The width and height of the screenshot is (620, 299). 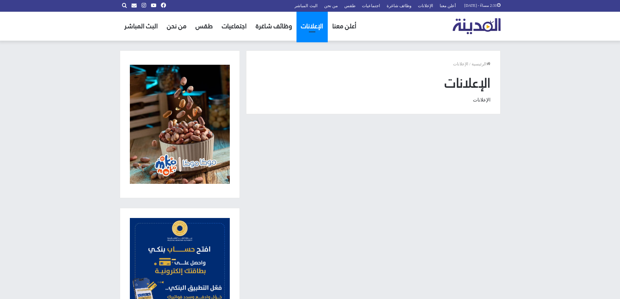 I want to click on a: من نحن, so click(x=177, y=26).